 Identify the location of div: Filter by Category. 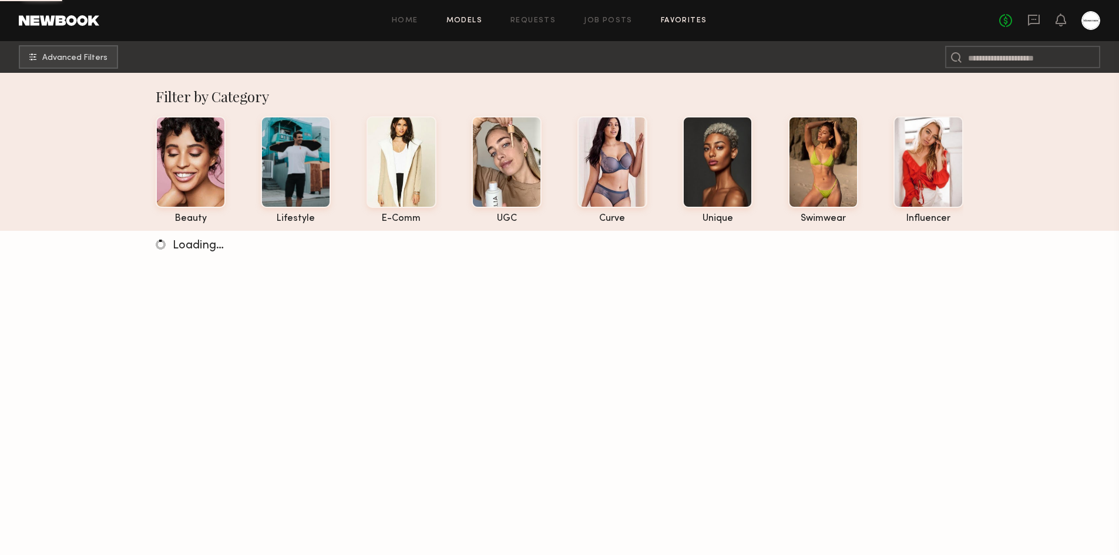
(559, 96).